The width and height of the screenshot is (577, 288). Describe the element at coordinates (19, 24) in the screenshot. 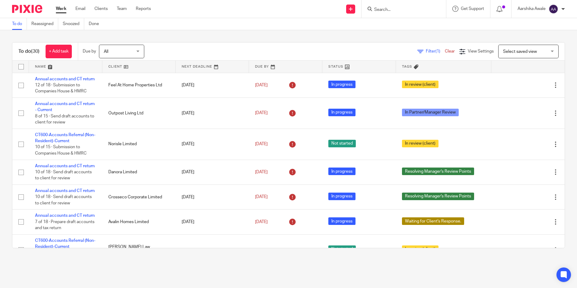

I see `a: To do` at that location.